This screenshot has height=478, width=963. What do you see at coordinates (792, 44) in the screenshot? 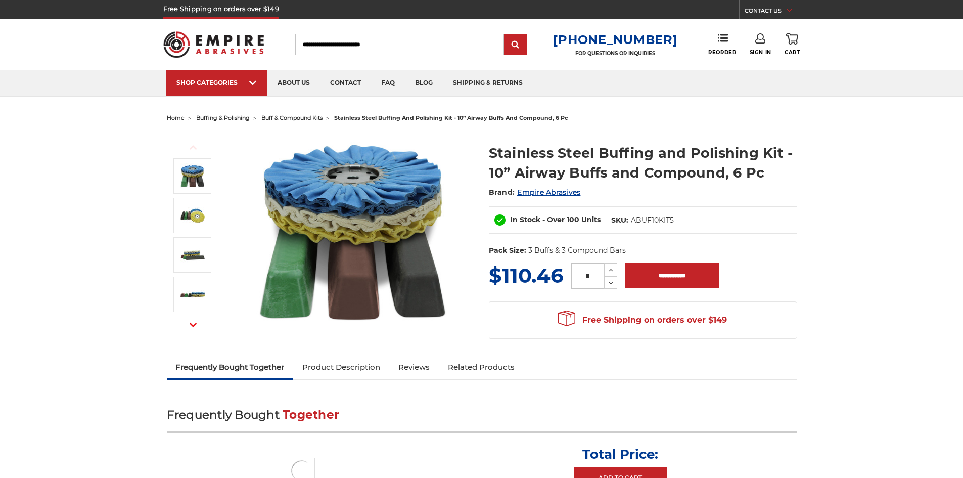
I see `a: Cart` at bounding box center [792, 44].